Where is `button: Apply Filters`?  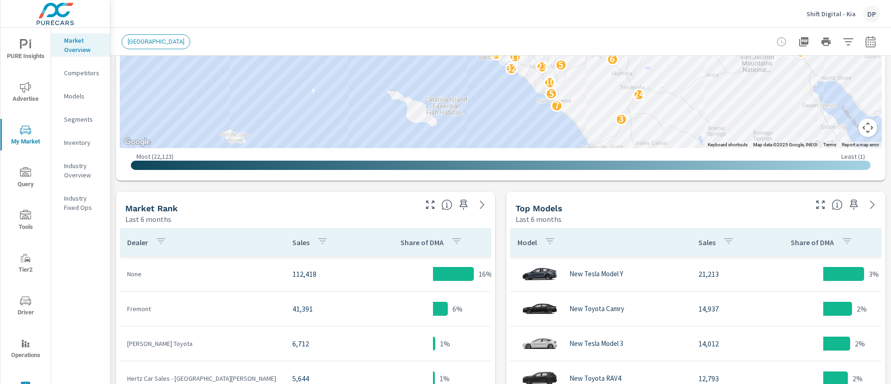 button: Apply Filters is located at coordinates (848, 42).